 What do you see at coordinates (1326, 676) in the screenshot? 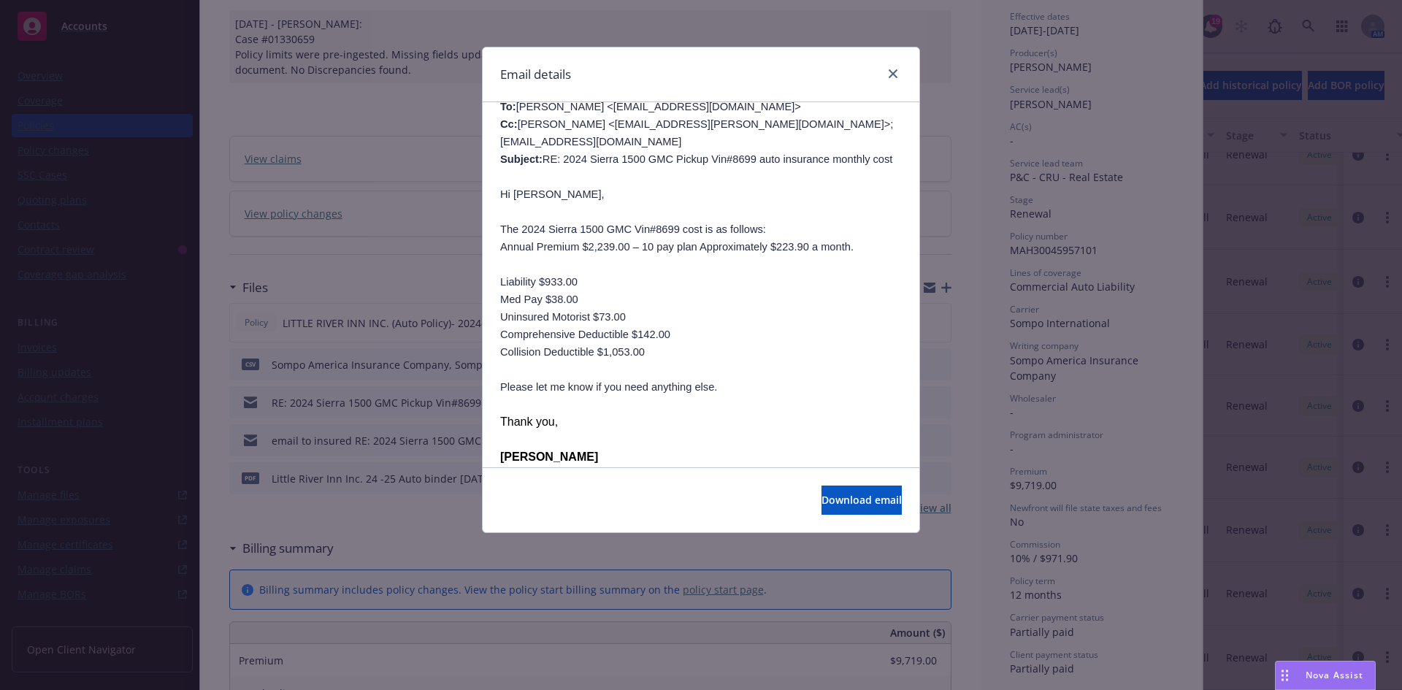
I see `button: Nova Assist` at bounding box center [1326, 676].